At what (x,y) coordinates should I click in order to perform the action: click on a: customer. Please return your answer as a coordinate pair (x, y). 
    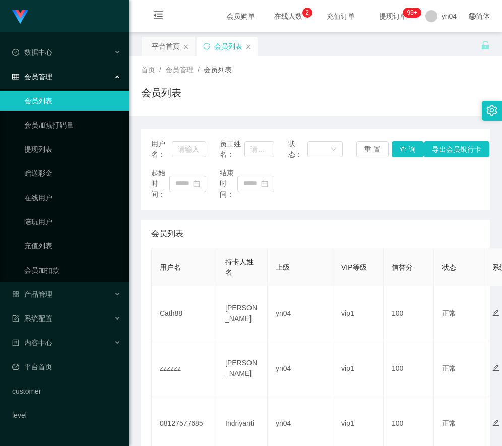
    Looking at the image, I should click on (67, 391).